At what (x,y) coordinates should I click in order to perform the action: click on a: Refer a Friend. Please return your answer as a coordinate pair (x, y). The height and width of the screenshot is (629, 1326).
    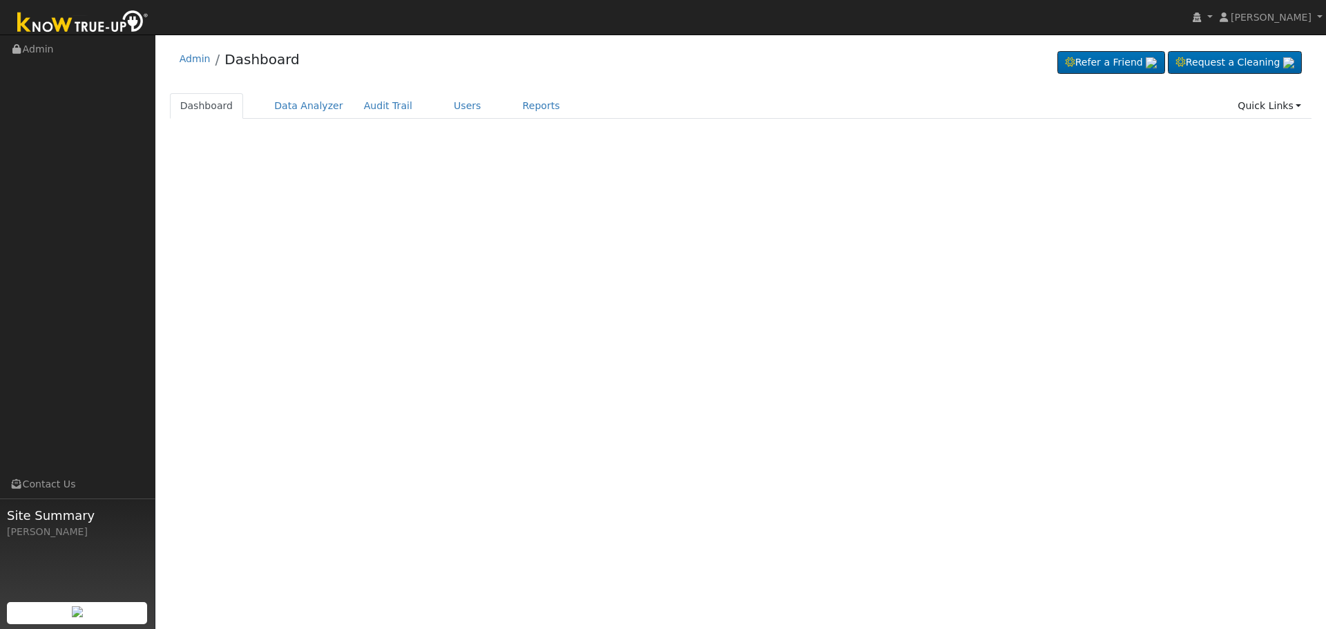
    Looking at the image, I should click on (1111, 63).